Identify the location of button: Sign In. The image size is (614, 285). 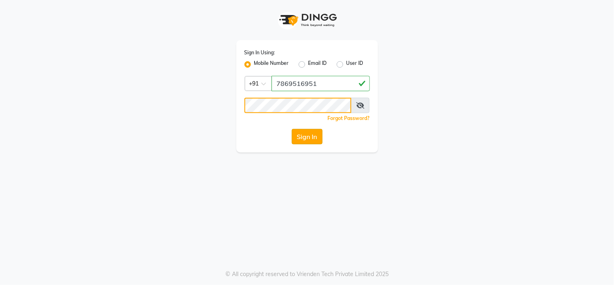
(307, 136).